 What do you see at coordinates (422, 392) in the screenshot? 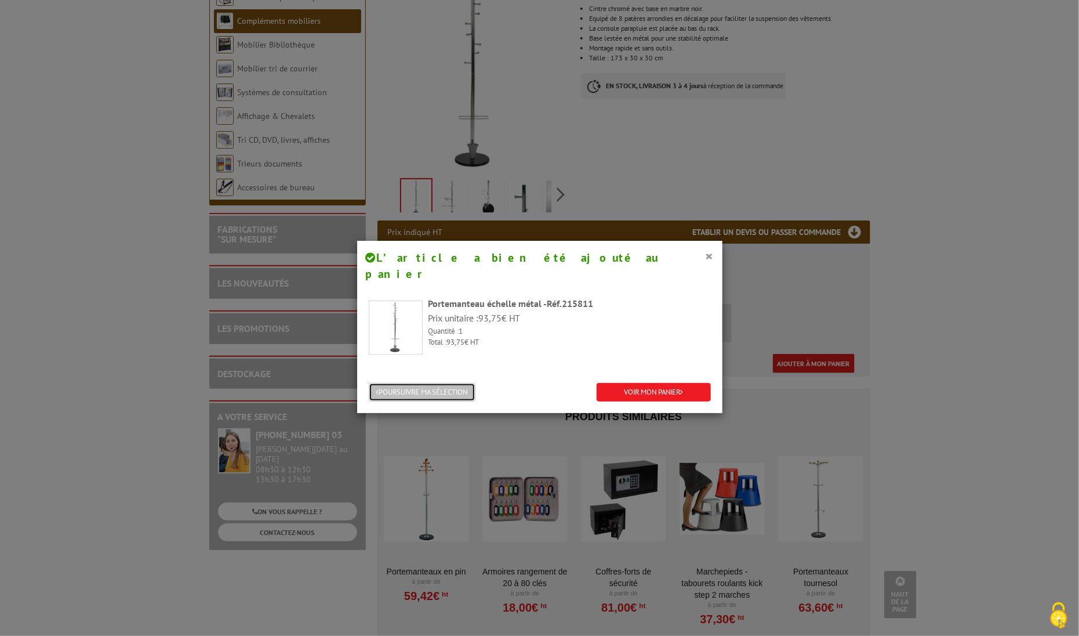
I see `button: POURSUIVRE MA SÉLECTION` at bounding box center [422, 392].